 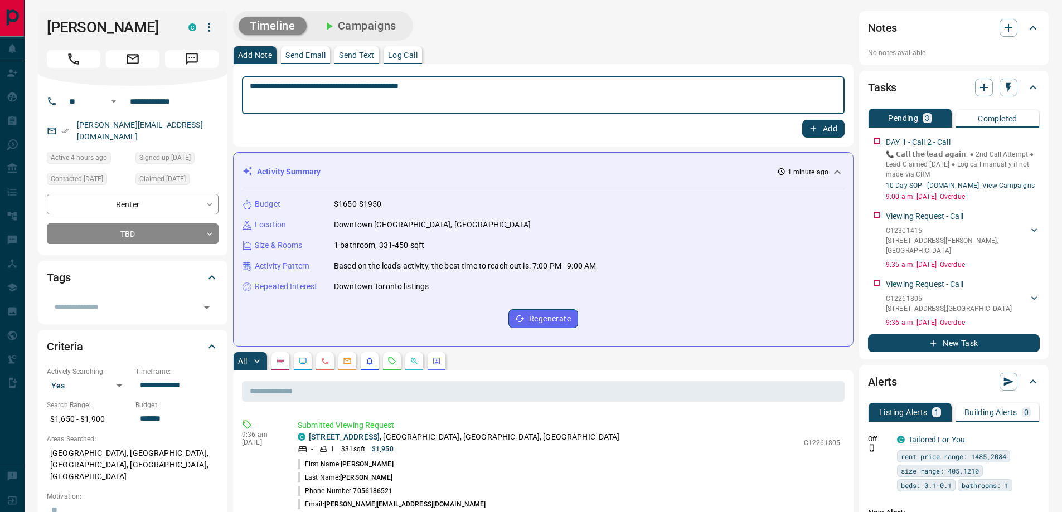 I want to click on div: Tasks, so click(x=954, y=88).